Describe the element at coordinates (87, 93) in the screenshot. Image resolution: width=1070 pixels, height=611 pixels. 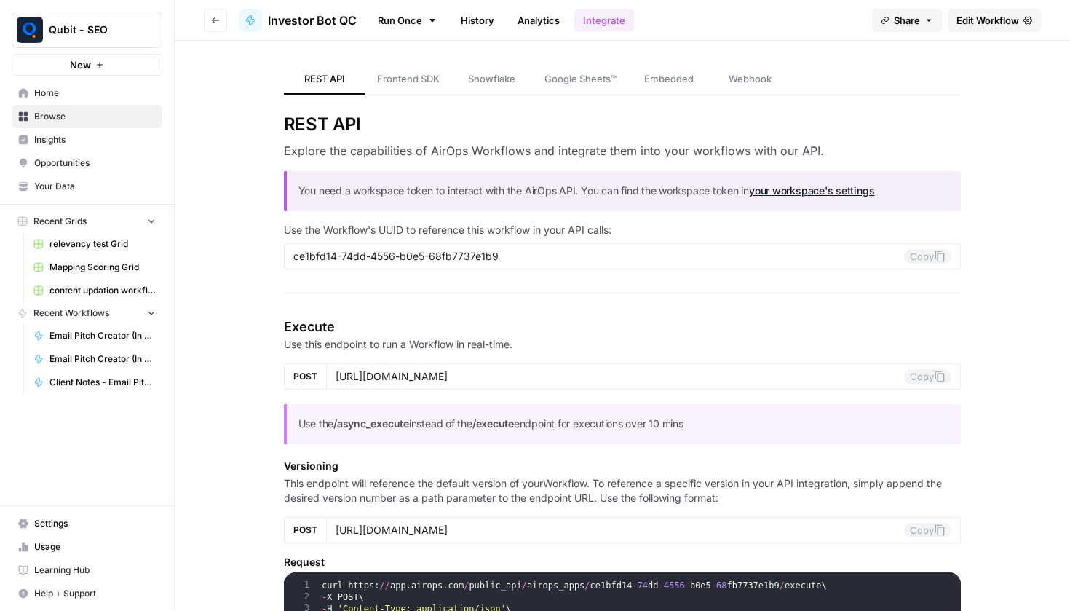
I see `a: Home` at that location.